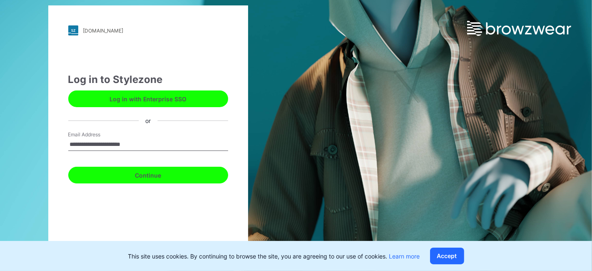 The height and width of the screenshot is (271, 592). I want to click on p: This site uses cookies. By continuing to browse the site, you are agreeing to our use of cookies., so click(274, 256).